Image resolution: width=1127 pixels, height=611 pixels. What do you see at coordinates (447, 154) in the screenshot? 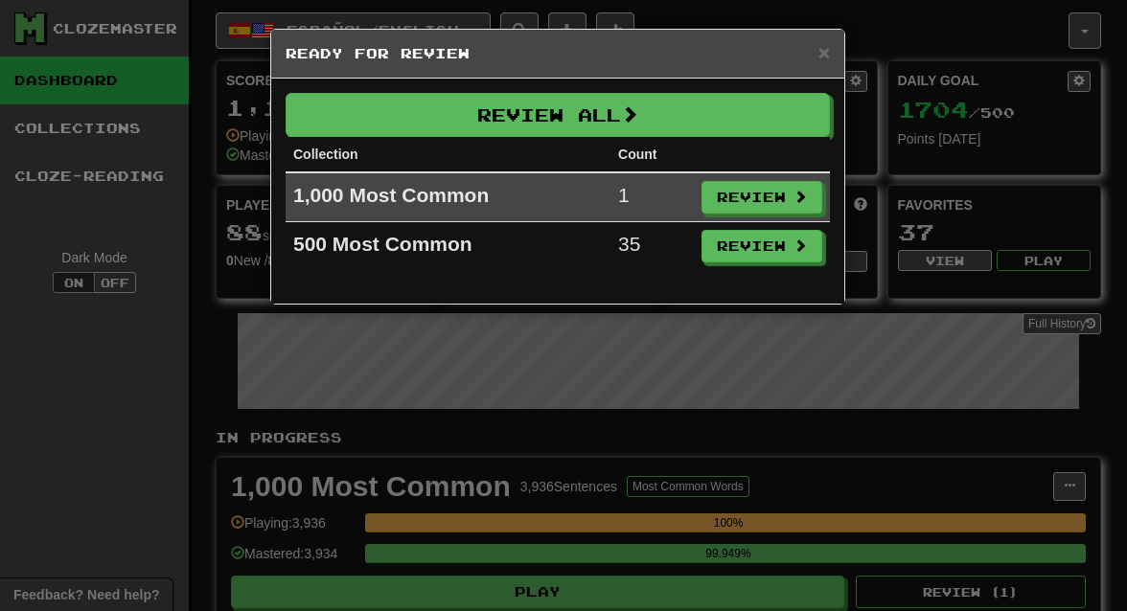
I see `th: Collection` at bounding box center [447, 154].